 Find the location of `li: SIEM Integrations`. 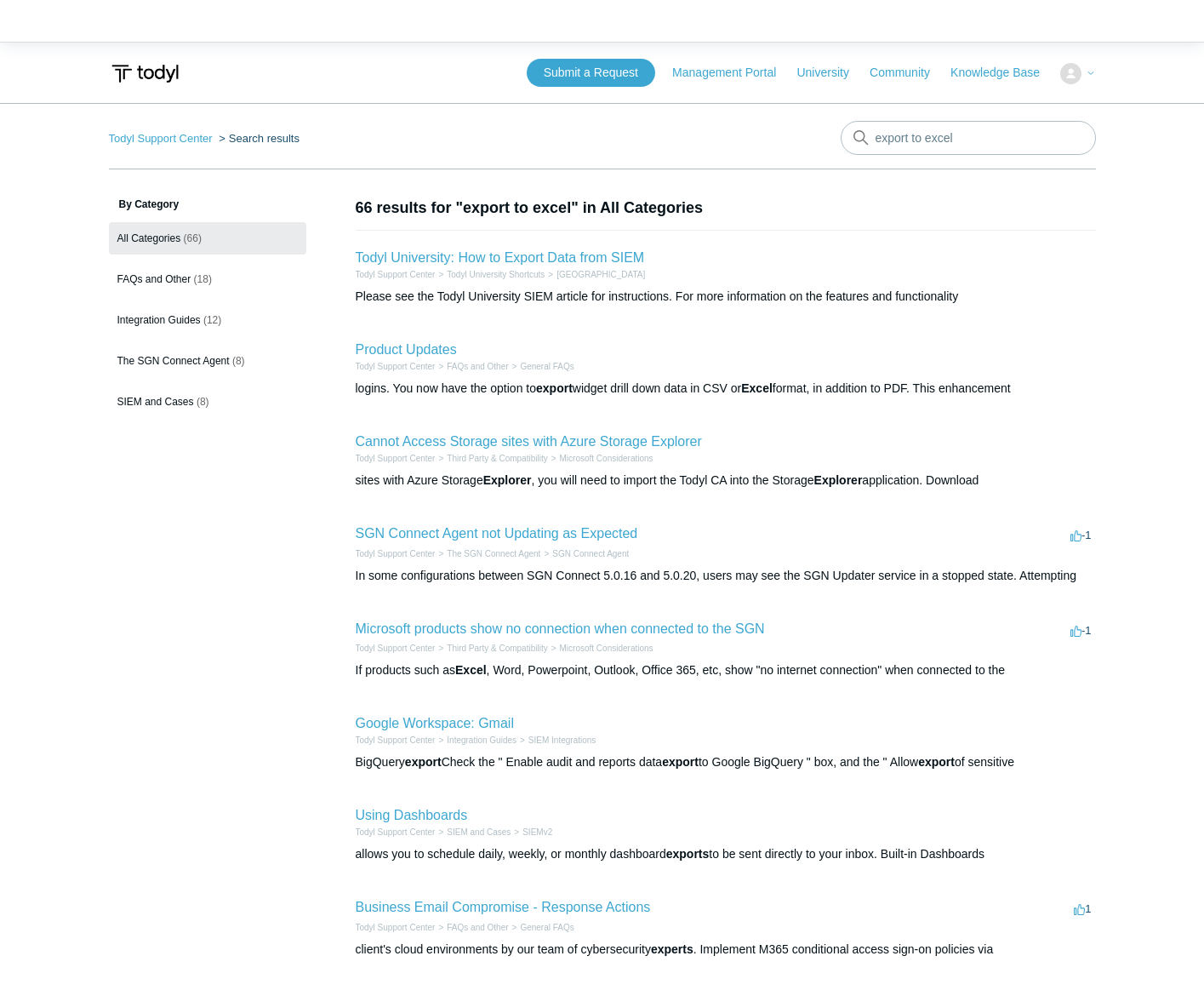

li: SIEM Integrations is located at coordinates (556, 740).